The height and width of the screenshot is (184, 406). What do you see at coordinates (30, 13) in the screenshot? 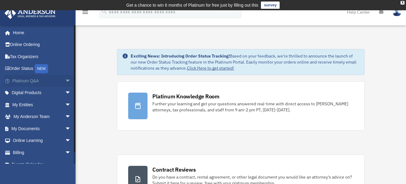
I see `img: Anderson Advisors Platinum Portal` at bounding box center [30, 13].